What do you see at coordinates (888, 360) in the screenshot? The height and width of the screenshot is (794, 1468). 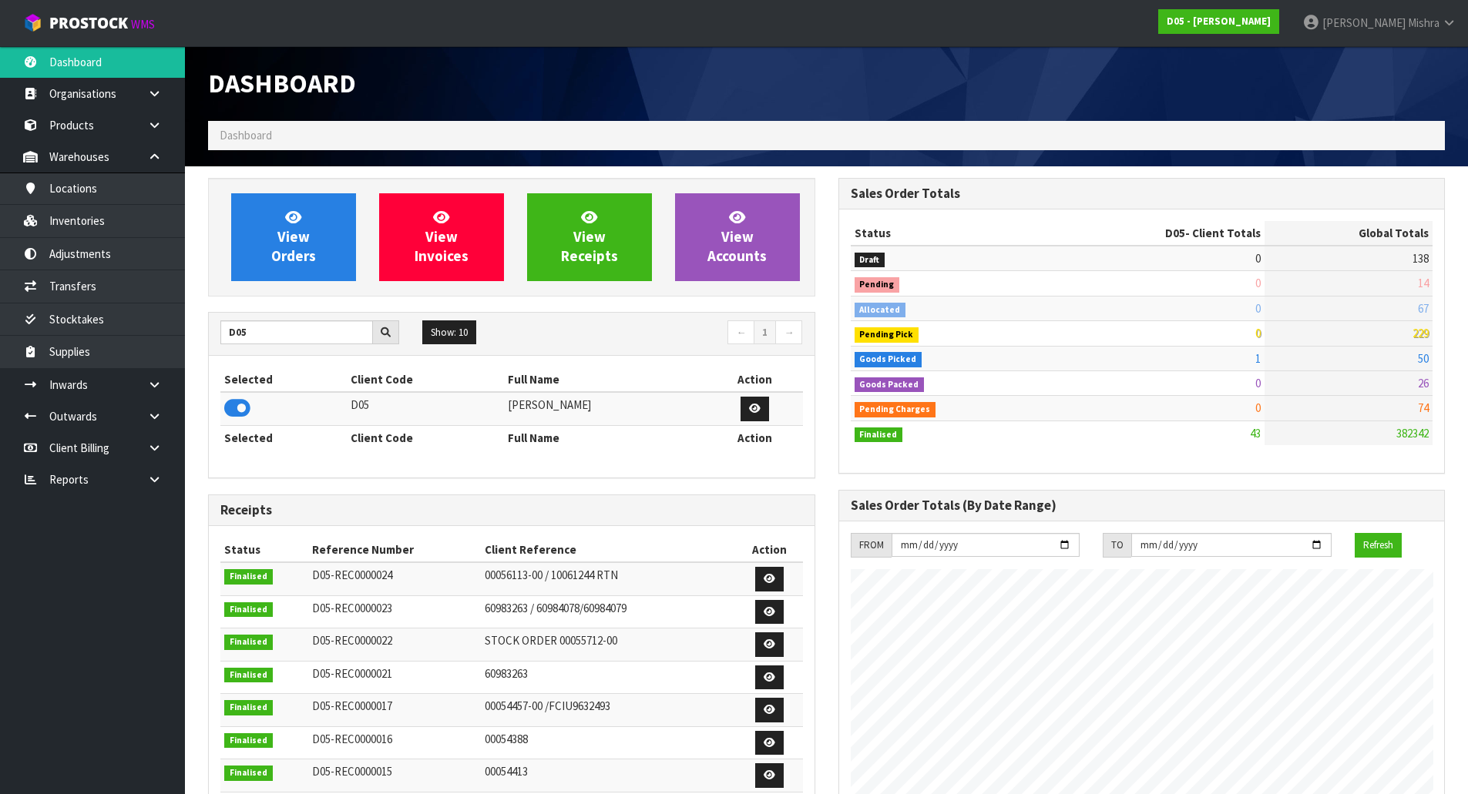 I see `span: Goods Picked` at bounding box center [888, 360].